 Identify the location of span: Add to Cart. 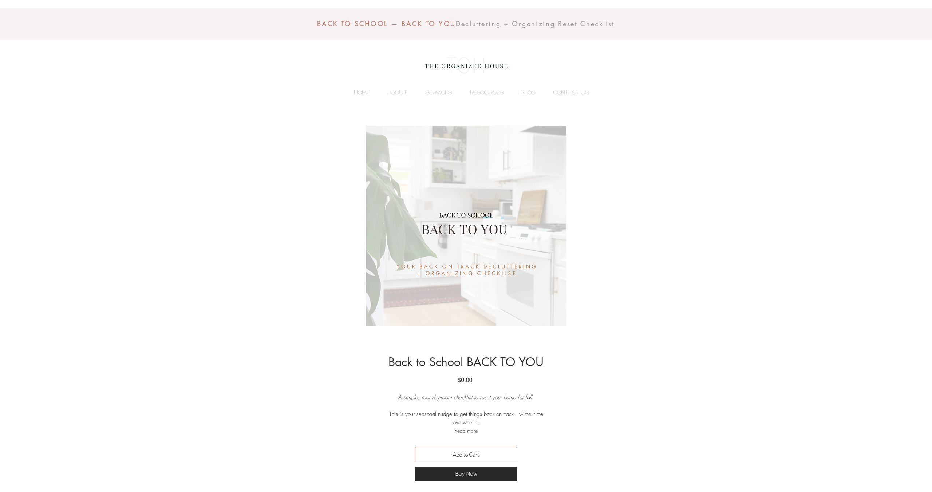
(466, 455).